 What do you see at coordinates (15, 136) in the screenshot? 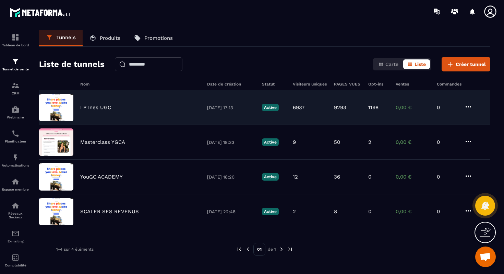
I see `a: schedulerschedulerPlanificateur` at bounding box center [15, 136].